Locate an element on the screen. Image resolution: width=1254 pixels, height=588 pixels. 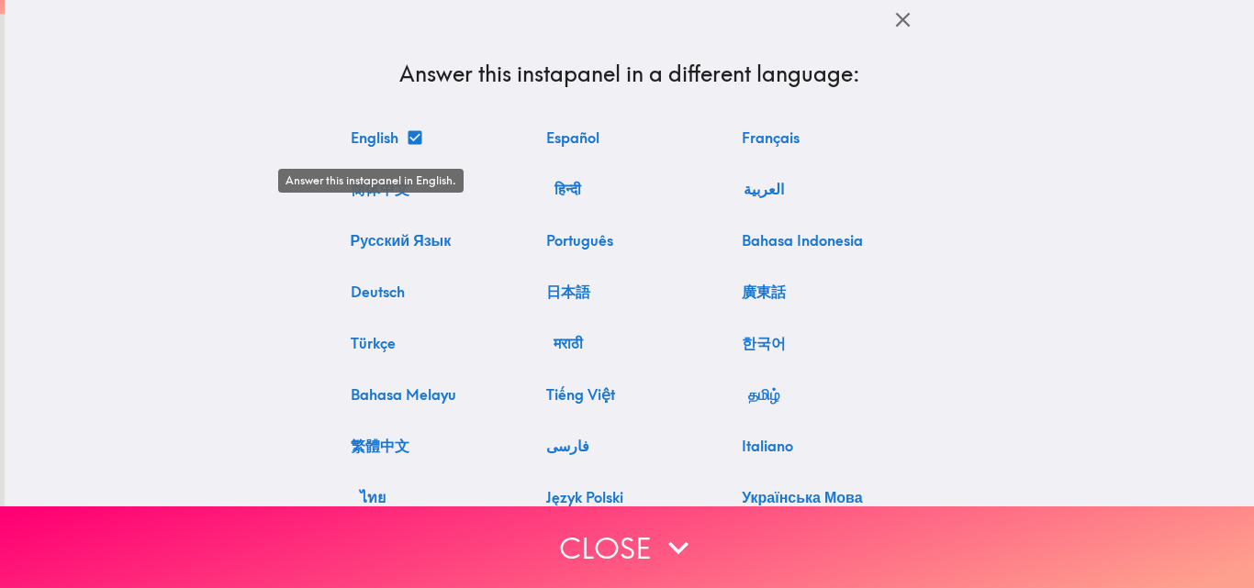
button: Answer this instapanel in English. is located at coordinates (385, 138).